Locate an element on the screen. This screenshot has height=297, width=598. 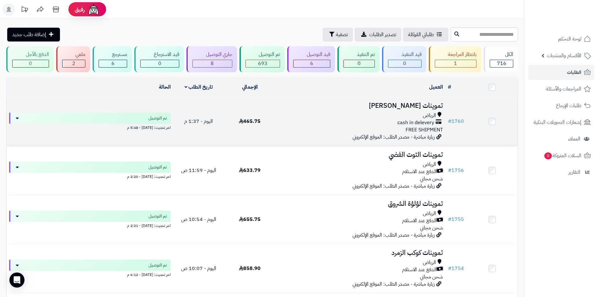
a: تاريخ الطلب is located at coordinates (199, 87).